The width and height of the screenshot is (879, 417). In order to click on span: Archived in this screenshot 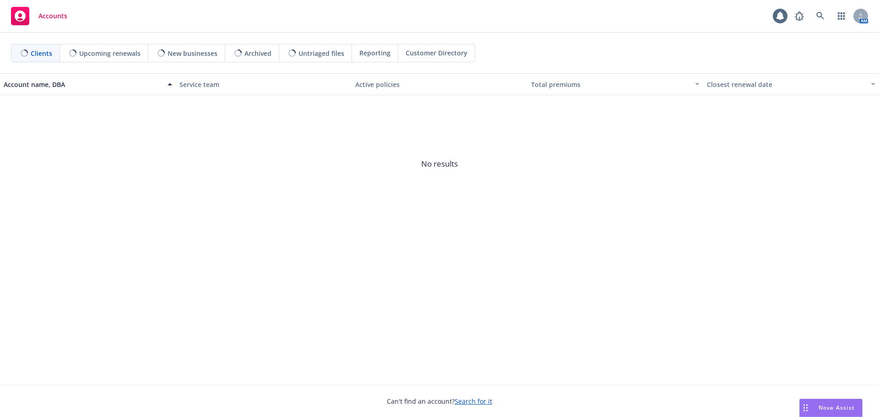, I will do `click(258, 53)`.